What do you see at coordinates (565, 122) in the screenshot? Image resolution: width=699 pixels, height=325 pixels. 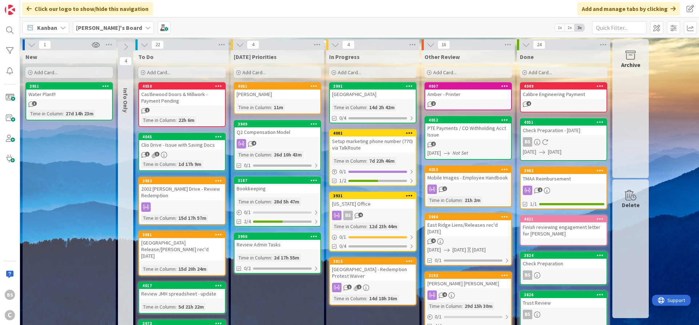 I see `div: 4051` at bounding box center [565, 122].